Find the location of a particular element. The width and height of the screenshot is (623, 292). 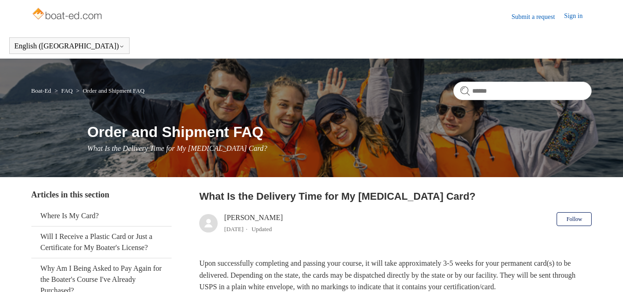

a: Order and Shipment FAQ is located at coordinates (114, 90).